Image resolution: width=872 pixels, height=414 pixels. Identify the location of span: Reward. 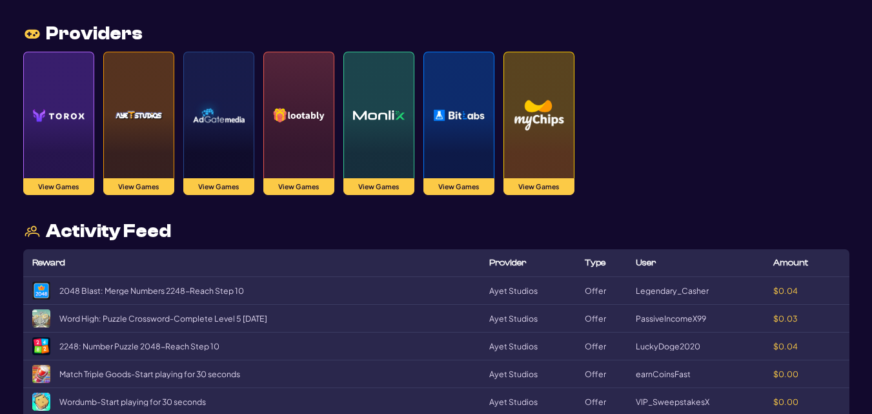
(48, 263).